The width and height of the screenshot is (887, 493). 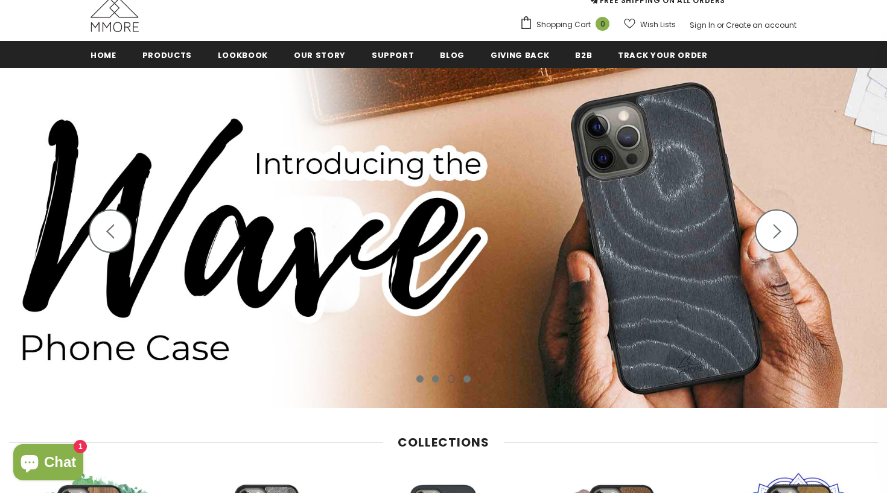 I want to click on span: Products, so click(x=167, y=55).